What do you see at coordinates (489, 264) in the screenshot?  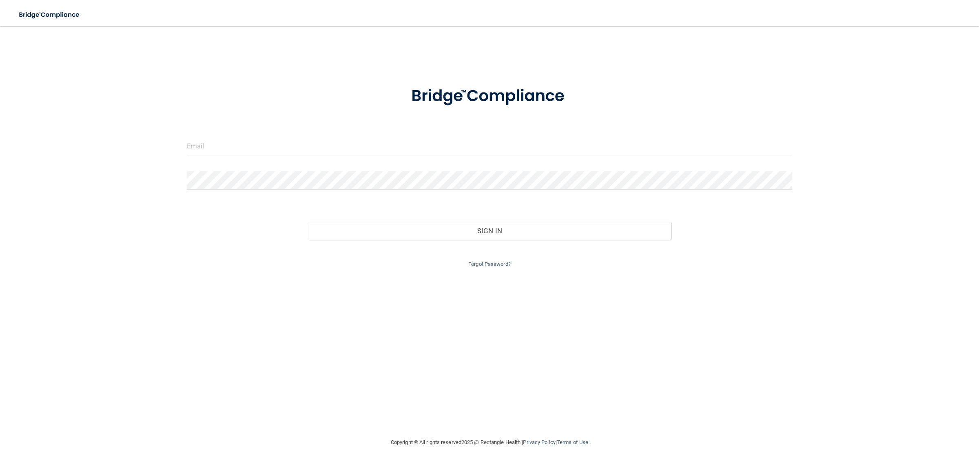 I see `a: Forgot Password?` at bounding box center [489, 264].